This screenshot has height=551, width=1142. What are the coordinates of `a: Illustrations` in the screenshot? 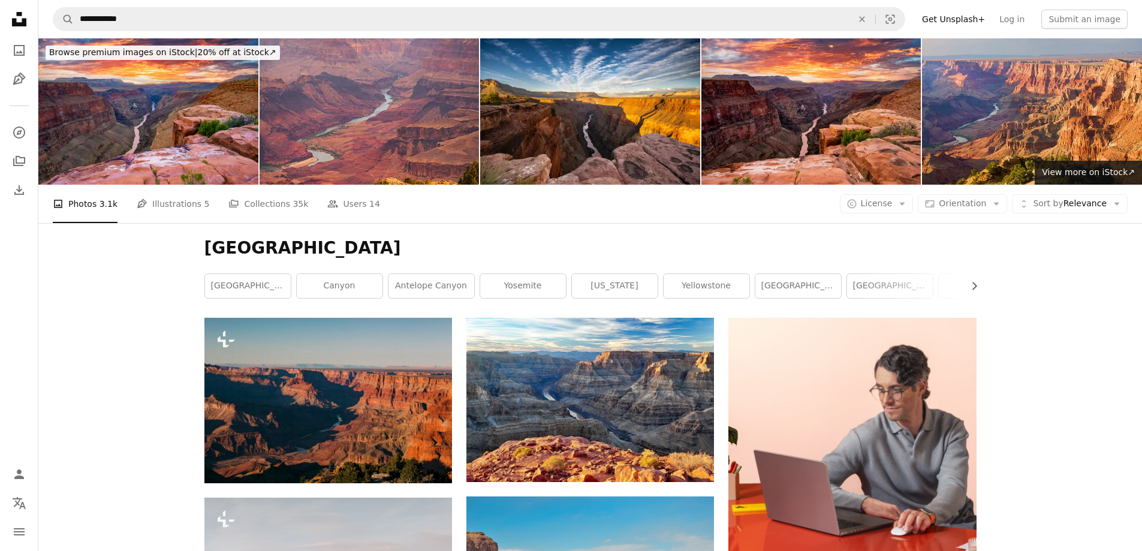 It's located at (19, 79).